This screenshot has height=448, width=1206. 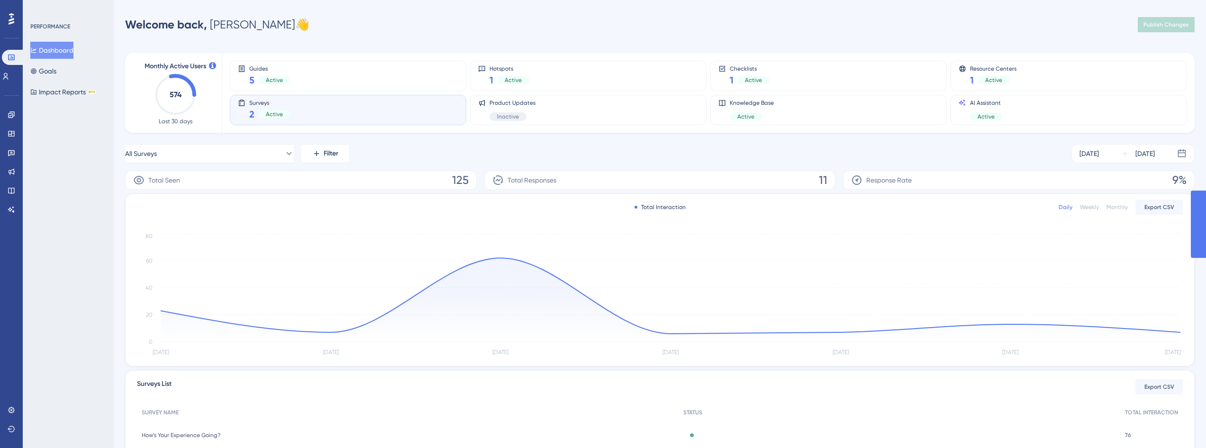 I want to click on span: AI Assistant, so click(x=986, y=103).